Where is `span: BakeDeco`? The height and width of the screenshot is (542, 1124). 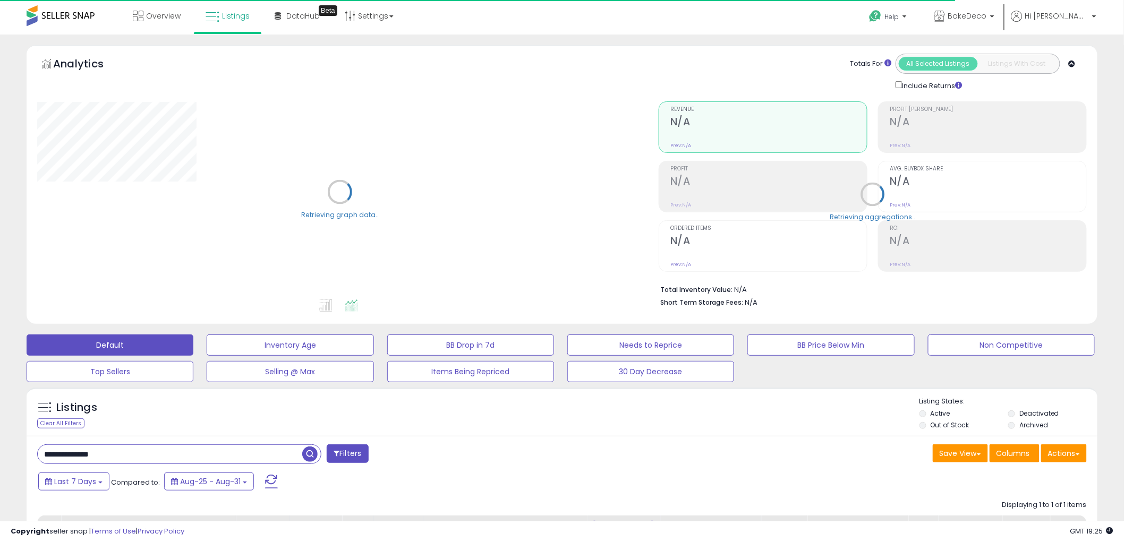 span: BakeDeco is located at coordinates (967, 16).